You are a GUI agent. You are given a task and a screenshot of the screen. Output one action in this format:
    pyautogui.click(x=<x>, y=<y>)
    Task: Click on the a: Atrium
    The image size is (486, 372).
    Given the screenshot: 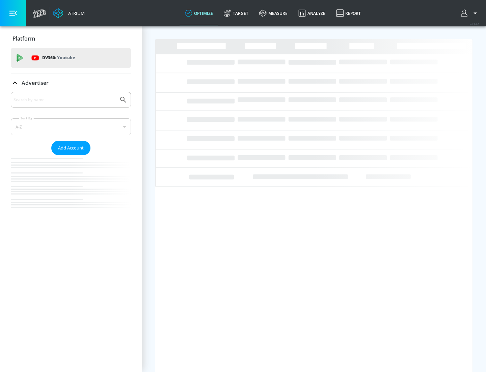 What is the action you would take?
    pyautogui.click(x=69, y=13)
    